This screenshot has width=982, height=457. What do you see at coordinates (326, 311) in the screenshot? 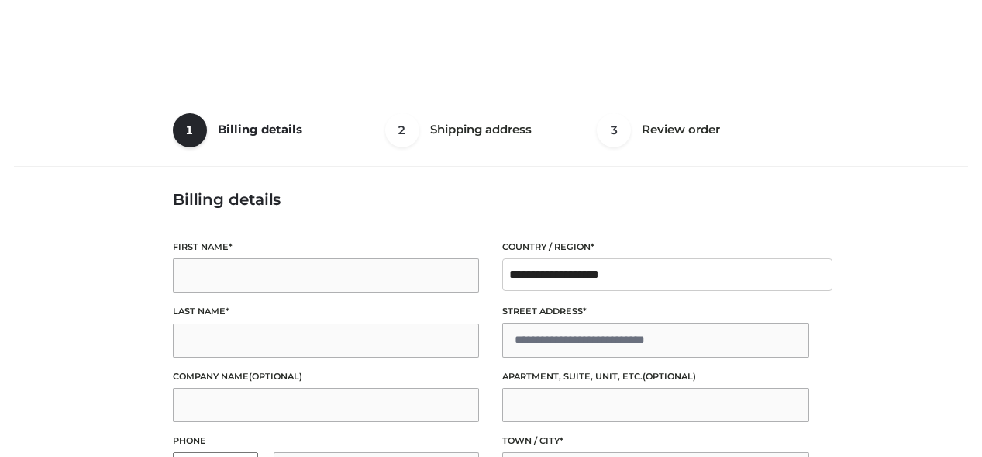
I see `label: Last name` at bounding box center [326, 311].